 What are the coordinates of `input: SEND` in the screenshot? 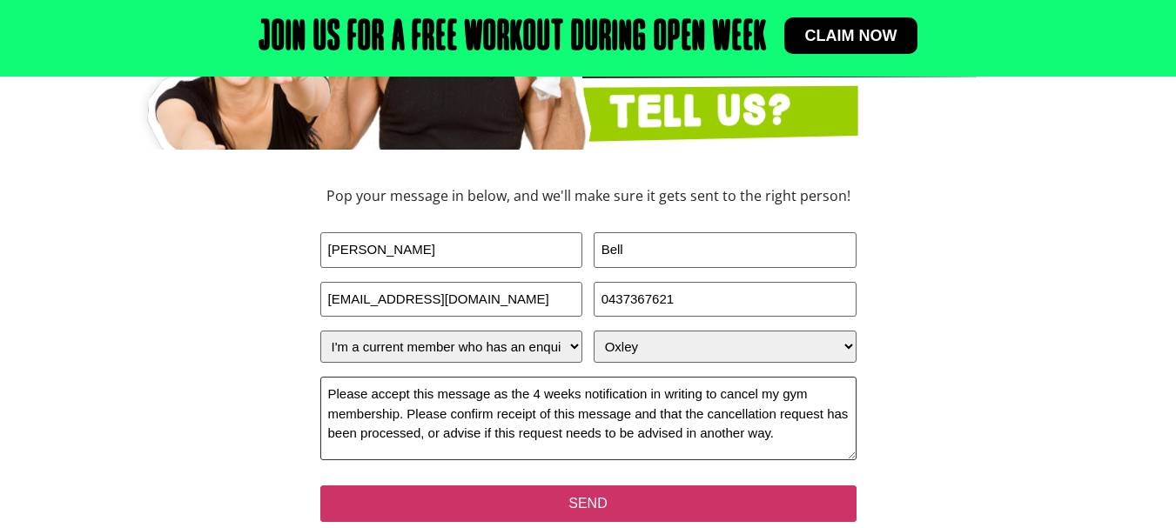 It's located at (588, 504).